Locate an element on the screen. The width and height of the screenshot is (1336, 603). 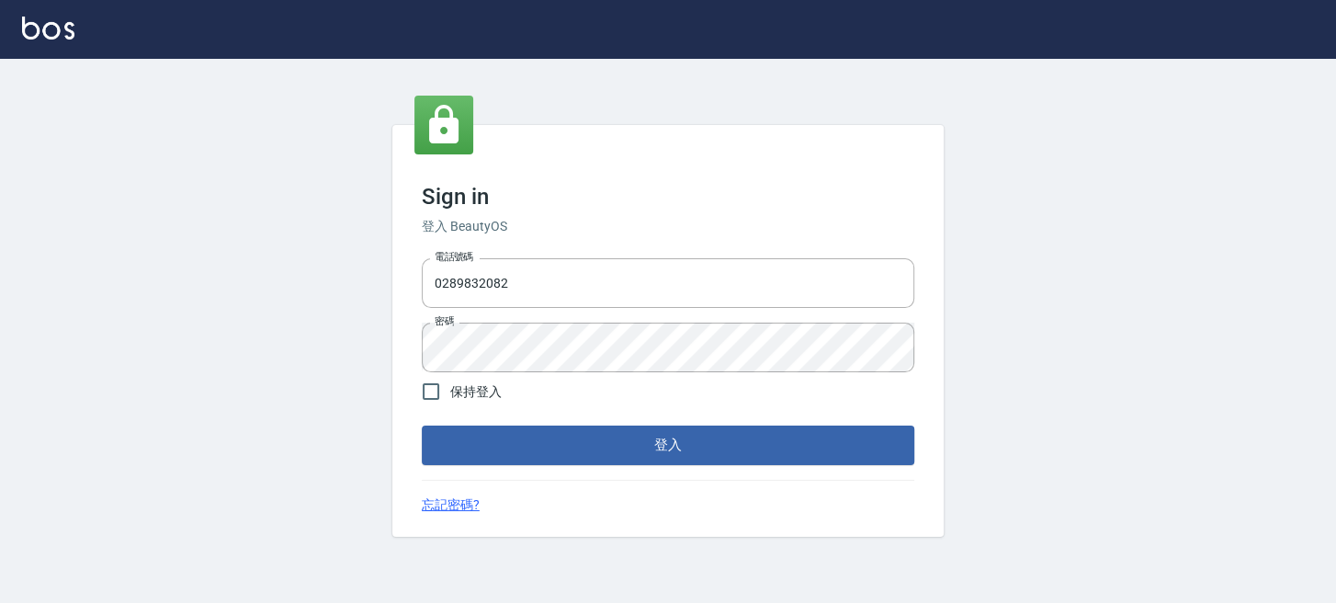
a: 忘記密碼? is located at coordinates (450, 505).